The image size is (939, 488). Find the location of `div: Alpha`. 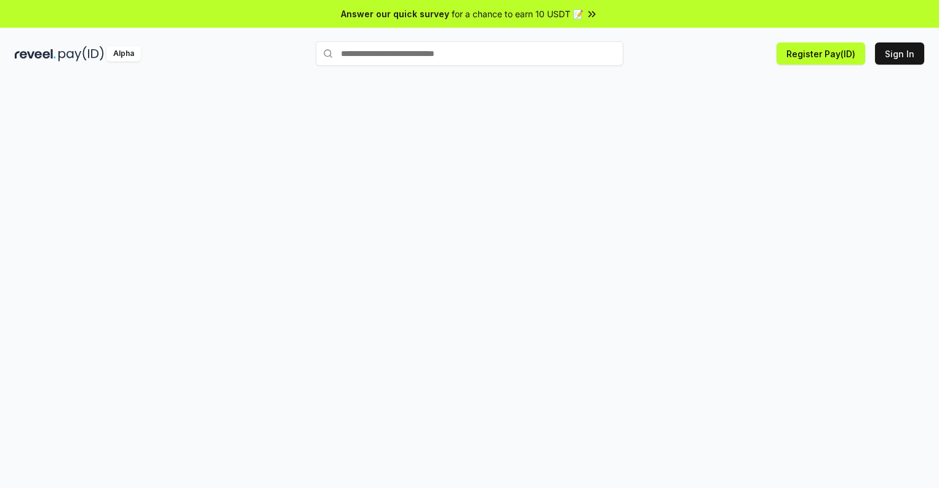

div: Alpha is located at coordinates (124, 54).